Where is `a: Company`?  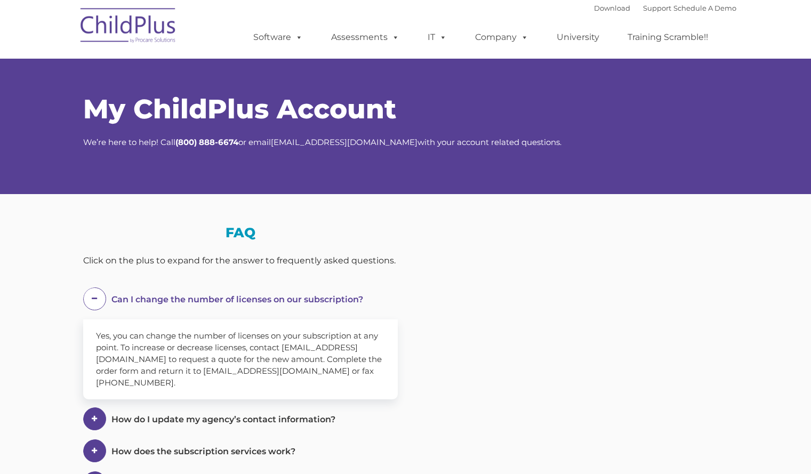
a: Company is located at coordinates (502, 37).